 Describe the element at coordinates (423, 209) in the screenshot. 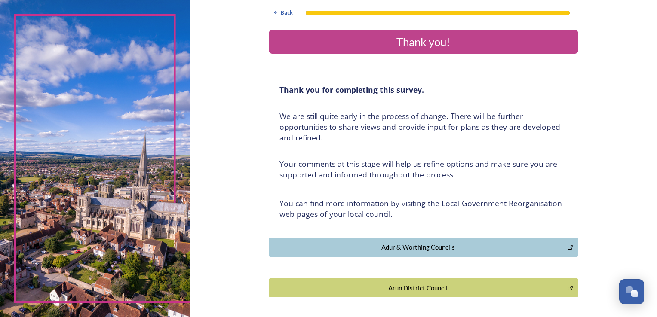

I see `h4: You can find more information by visiting the Local Government Reorganisation web pages of your l...` at that location.